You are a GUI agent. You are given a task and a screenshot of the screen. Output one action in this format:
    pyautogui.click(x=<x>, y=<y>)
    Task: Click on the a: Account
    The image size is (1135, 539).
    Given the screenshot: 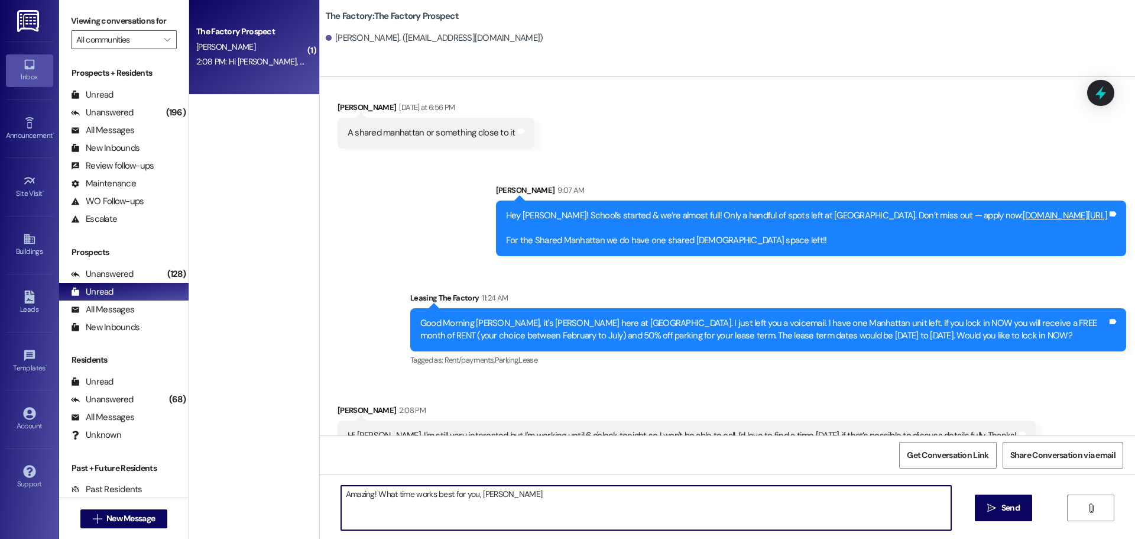 What is the action you would take?
    pyautogui.click(x=30, y=419)
    